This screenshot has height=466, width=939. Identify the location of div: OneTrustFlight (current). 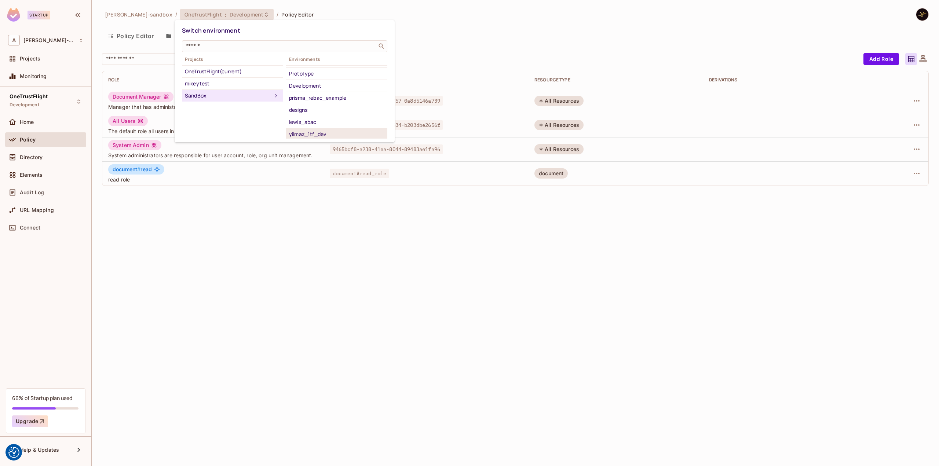
(233, 72).